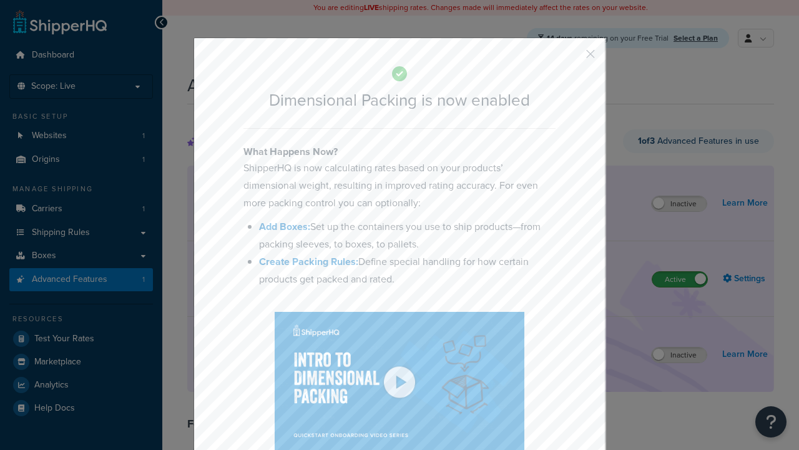 The height and width of the screenshot is (450, 799). Describe the element at coordinates (285, 226) in the screenshot. I see `a: Add Boxes:` at that location.